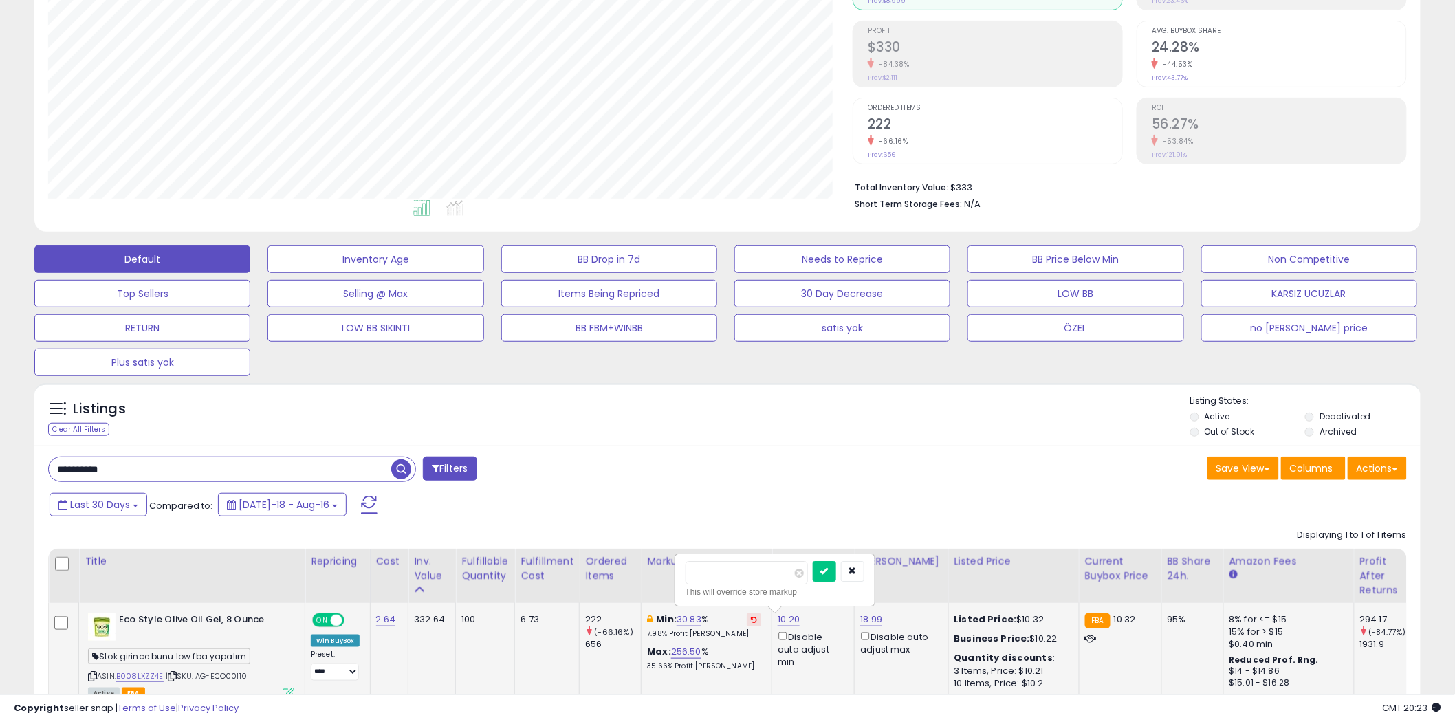 The image size is (1455, 722). I want to click on small: -66.16%, so click(891, 141).